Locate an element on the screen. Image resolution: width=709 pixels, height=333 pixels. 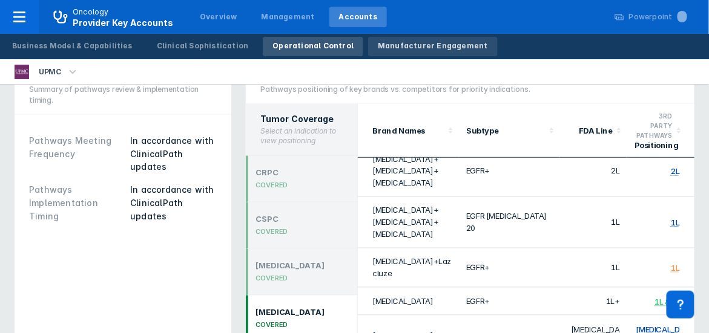
div: Summary of pathways review & implementation timing. is located at coordinates (126, 95).